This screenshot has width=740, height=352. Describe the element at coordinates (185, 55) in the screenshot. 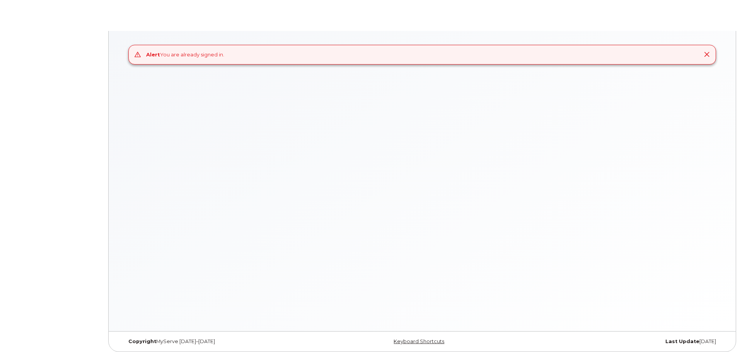

I see `div: You are already signed in.` at that location.